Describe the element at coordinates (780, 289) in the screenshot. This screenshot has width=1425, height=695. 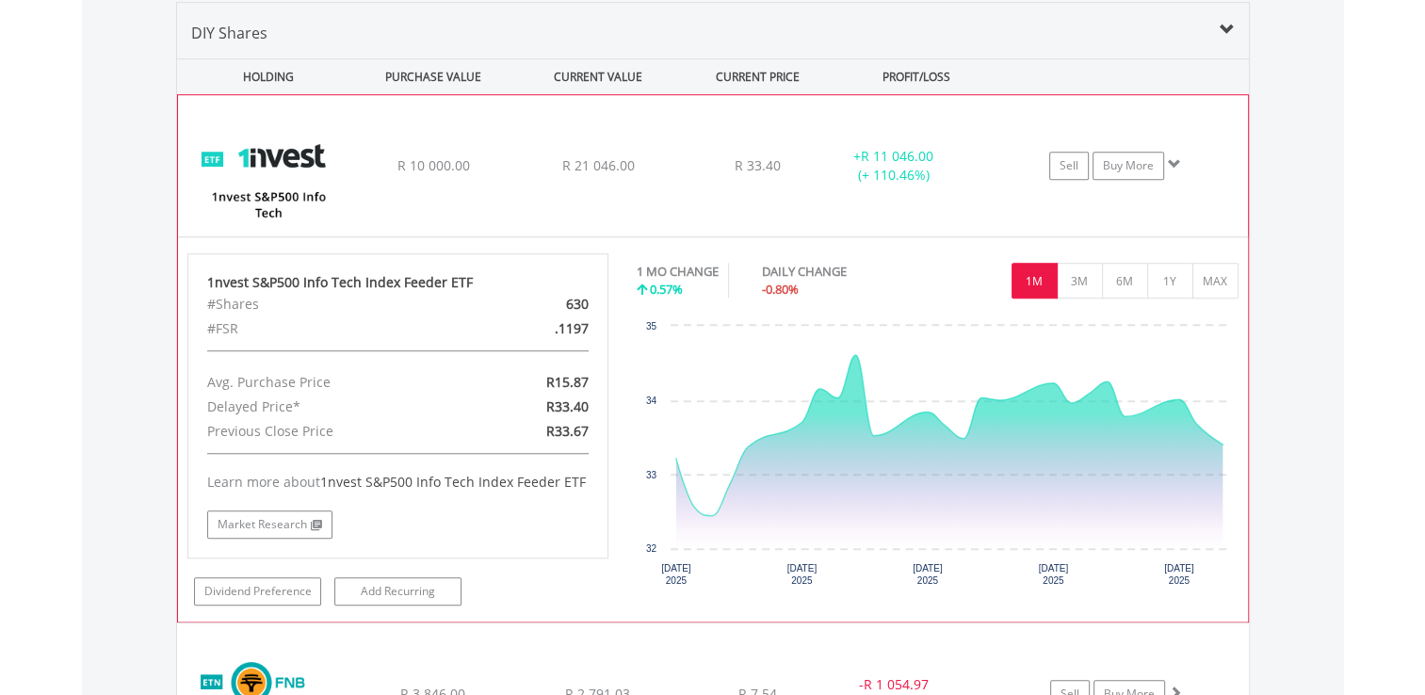
I see `span: -0.80%` at that location.